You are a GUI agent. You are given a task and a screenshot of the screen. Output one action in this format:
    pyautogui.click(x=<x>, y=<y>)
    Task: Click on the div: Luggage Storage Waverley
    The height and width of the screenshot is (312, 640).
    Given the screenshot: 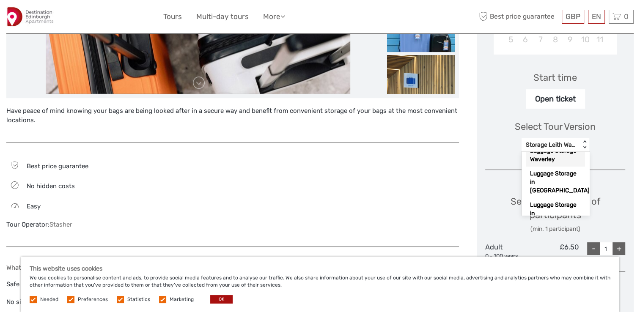 What is the action you would take?
    pyautogui.click(x=555, y=155)
    